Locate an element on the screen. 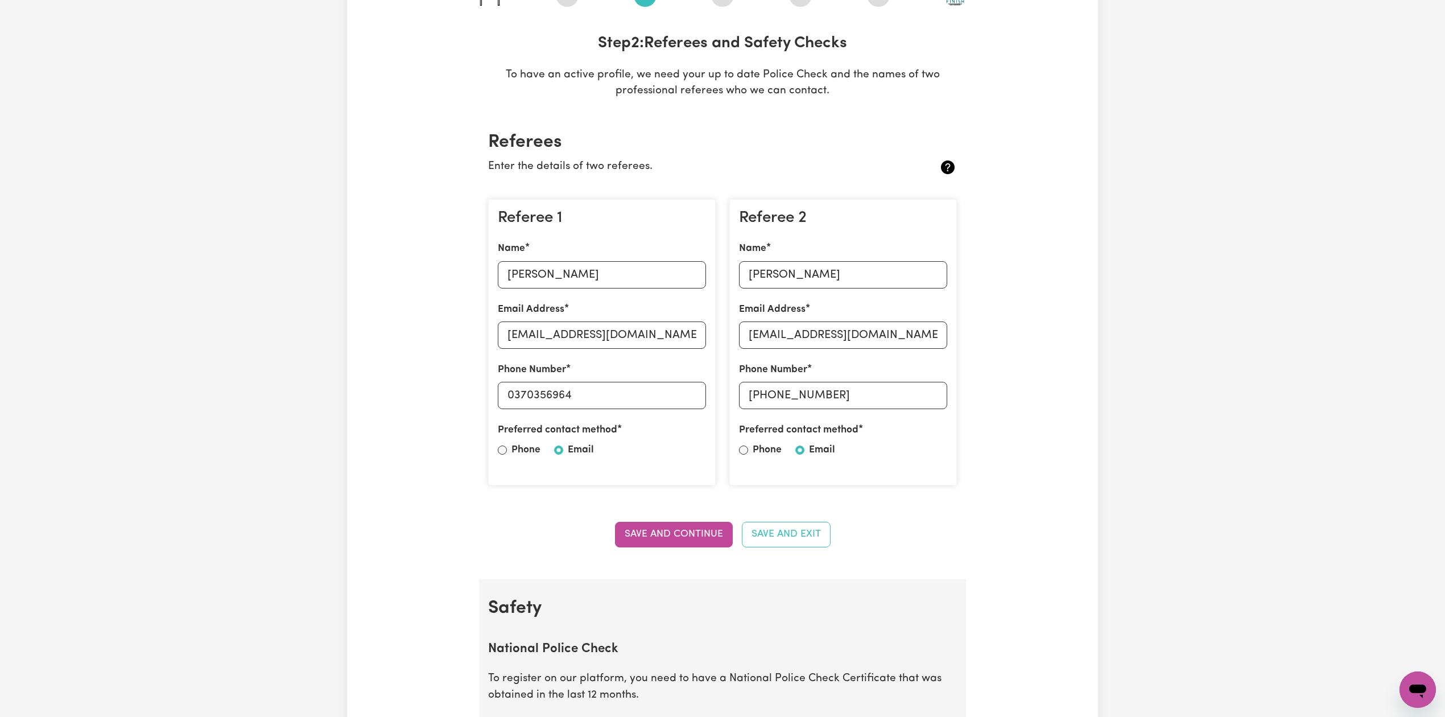  h2: National Police Check is located at coordinates (723, 649).